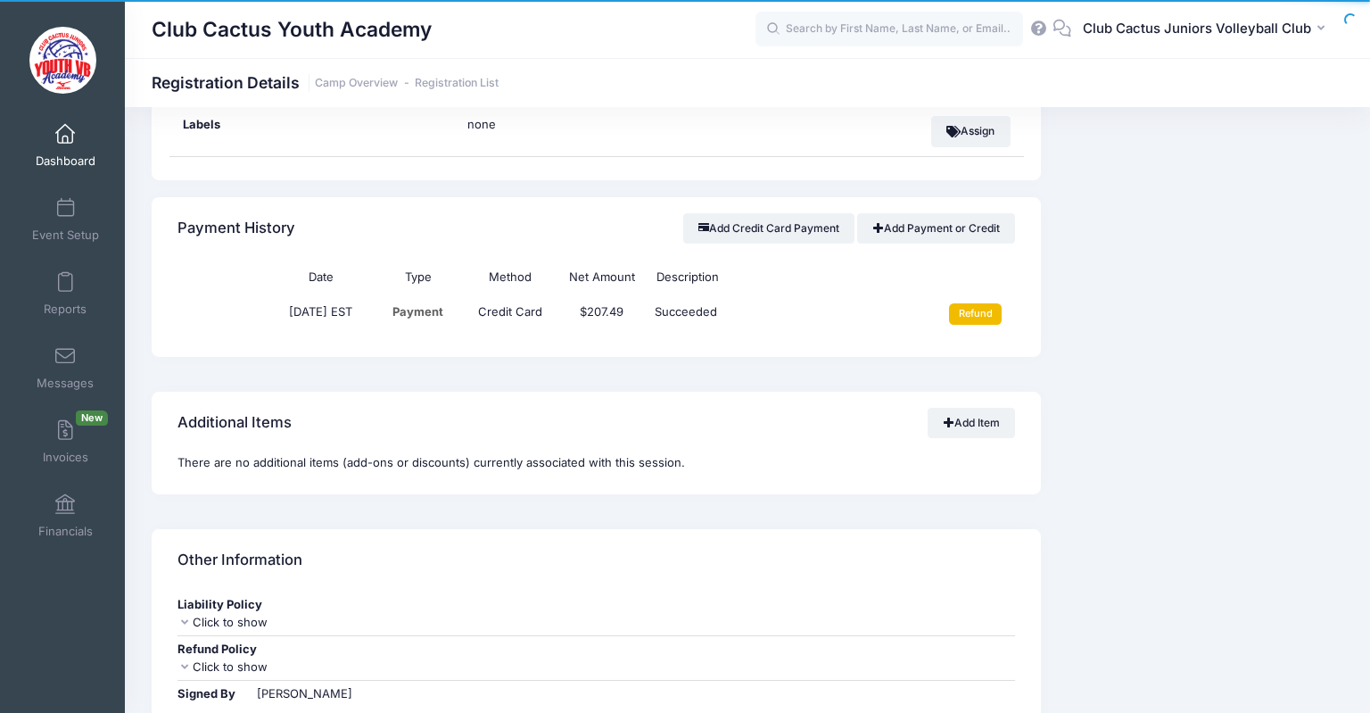 This screenshot has width=1370, height=713. I want to click on th: Date, so click(320, 276).